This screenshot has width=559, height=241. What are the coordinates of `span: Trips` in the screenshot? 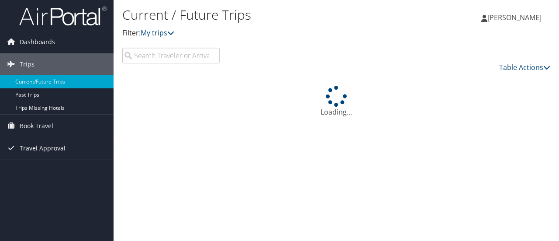 It's located at (27, 64).